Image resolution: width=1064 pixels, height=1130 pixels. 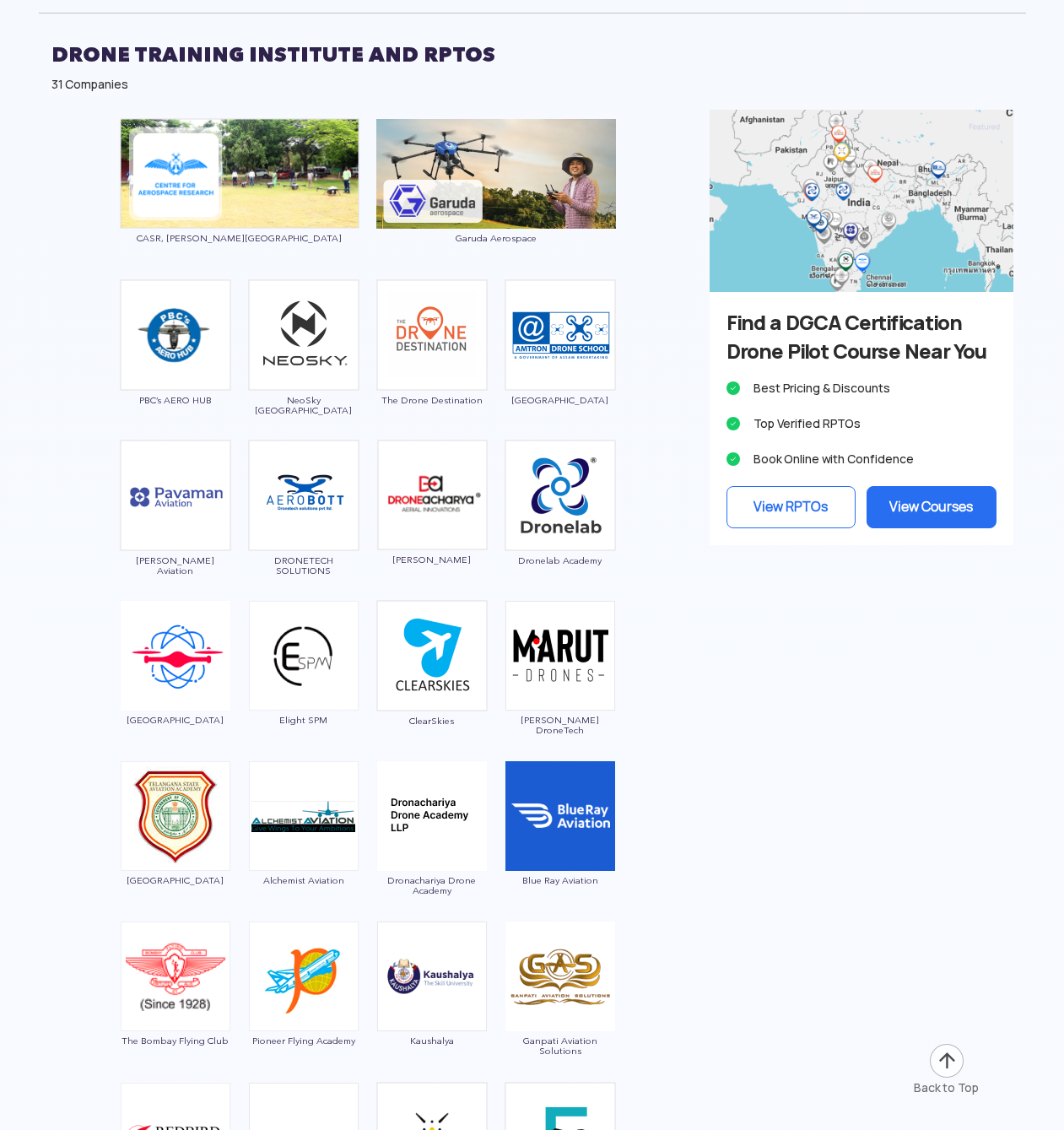 I want to click on img: ic_garudarpto_eco.png, so click(x=497, y=173).